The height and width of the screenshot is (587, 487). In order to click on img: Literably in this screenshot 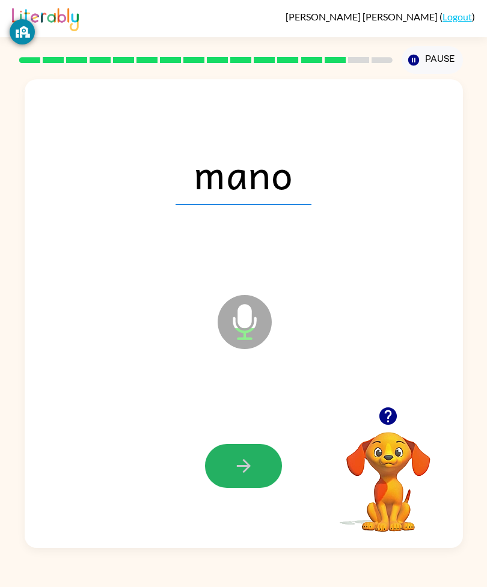, I will do `click(45, 18)`.